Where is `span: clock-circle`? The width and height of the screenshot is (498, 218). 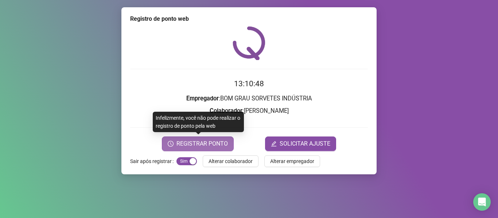
span: clock-circle is located at coordinates (171, 144).